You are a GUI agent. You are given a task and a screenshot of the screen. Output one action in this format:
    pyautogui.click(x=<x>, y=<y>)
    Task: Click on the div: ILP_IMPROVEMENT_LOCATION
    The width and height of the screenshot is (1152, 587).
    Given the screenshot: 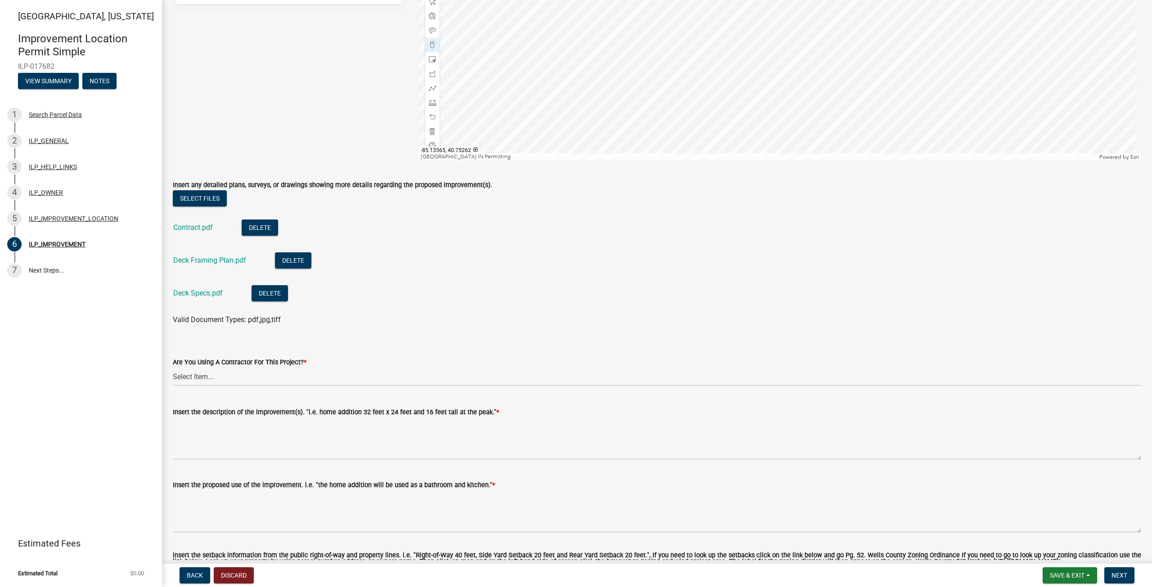 What is the action you would take?
    pyautogui.click(x=73, y=219)
    